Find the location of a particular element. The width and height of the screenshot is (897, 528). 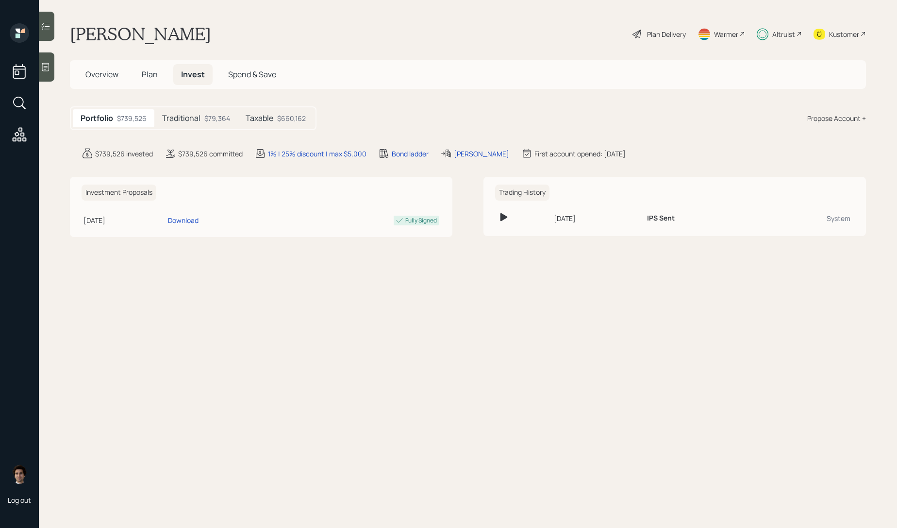

div: Fully Signed is located at coordinates (421, 220).